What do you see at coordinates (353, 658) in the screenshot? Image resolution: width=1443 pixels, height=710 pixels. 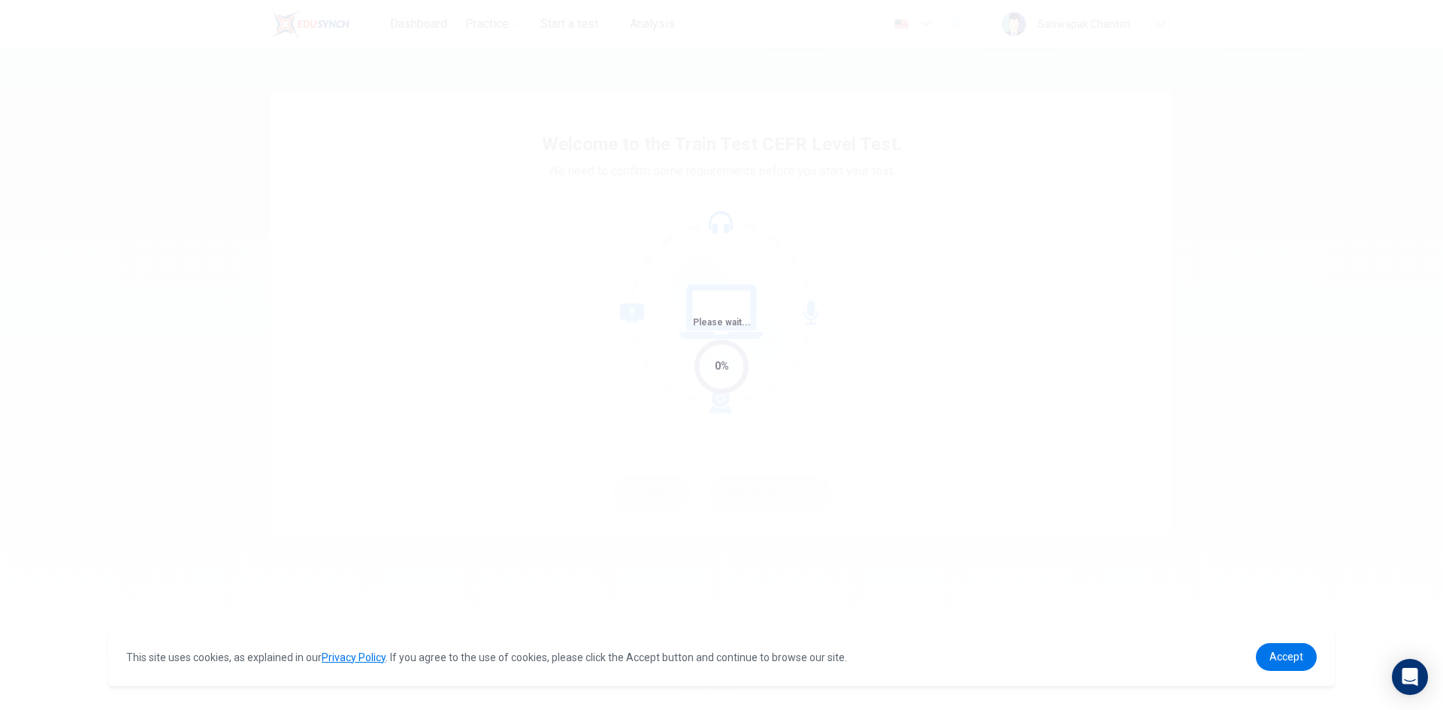 I see `a: Privacy Policy` at bounding box center [353, 658].